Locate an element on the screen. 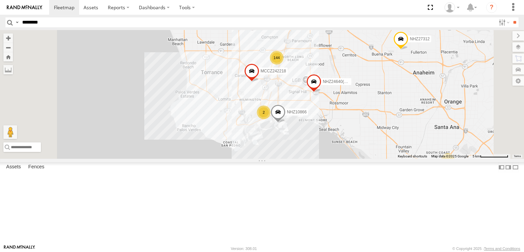 The height and width of the screenshot is (252, 524). div: Zulema McIntosch is located at coordinates (452, 8).